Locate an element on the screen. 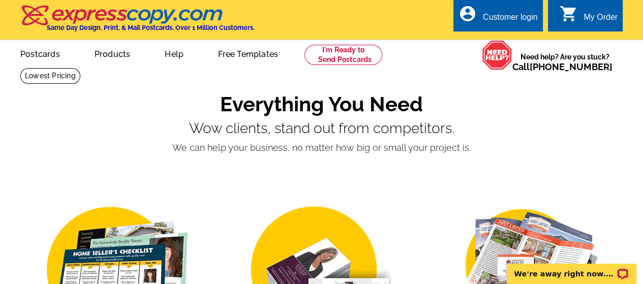 This screenshot has height=284, width=643. span: Call is located at coordinates (562, 67).